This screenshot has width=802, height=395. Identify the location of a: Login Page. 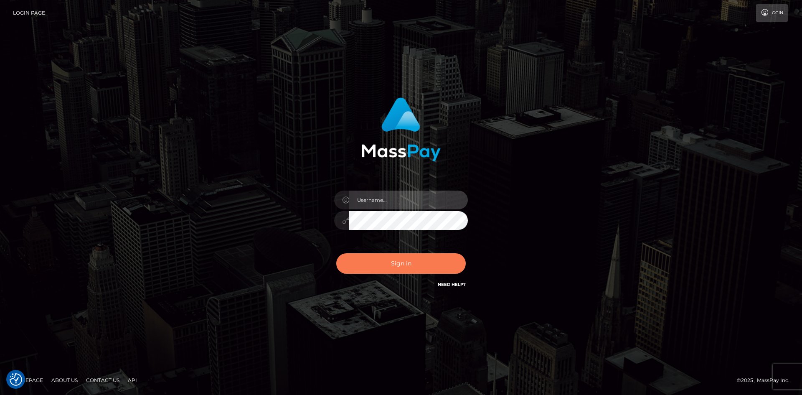
(29, 13).